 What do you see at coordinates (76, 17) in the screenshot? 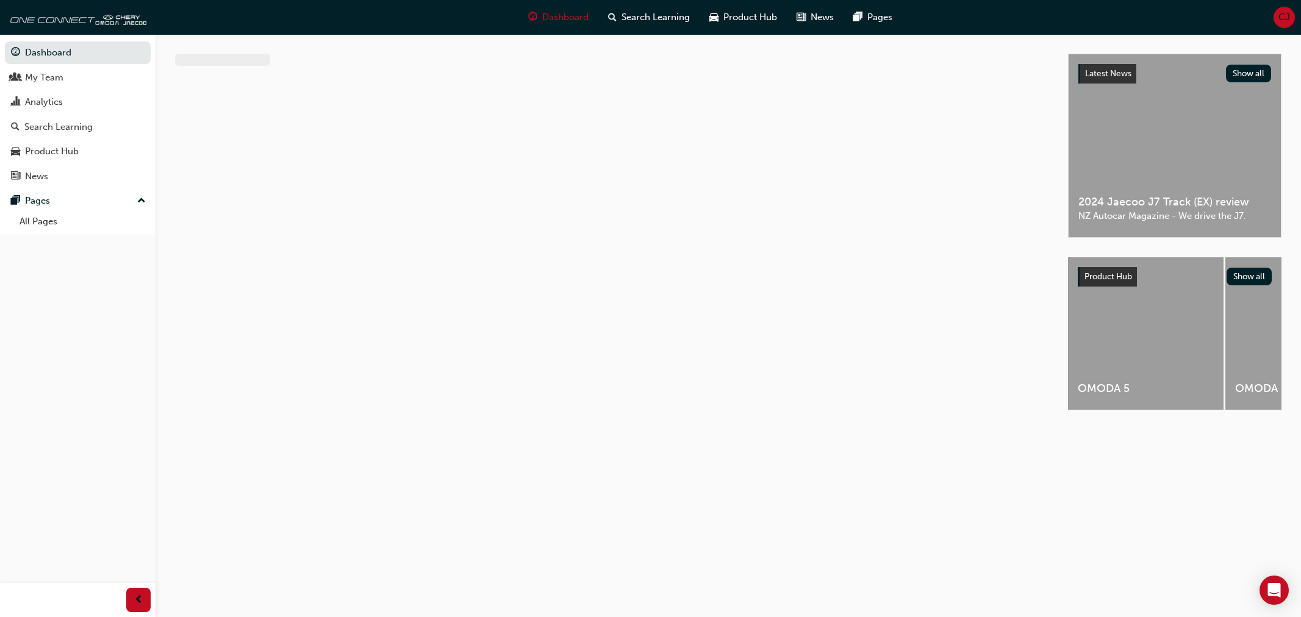
I see `img: oneconnect` at bounding box center [76, 17].